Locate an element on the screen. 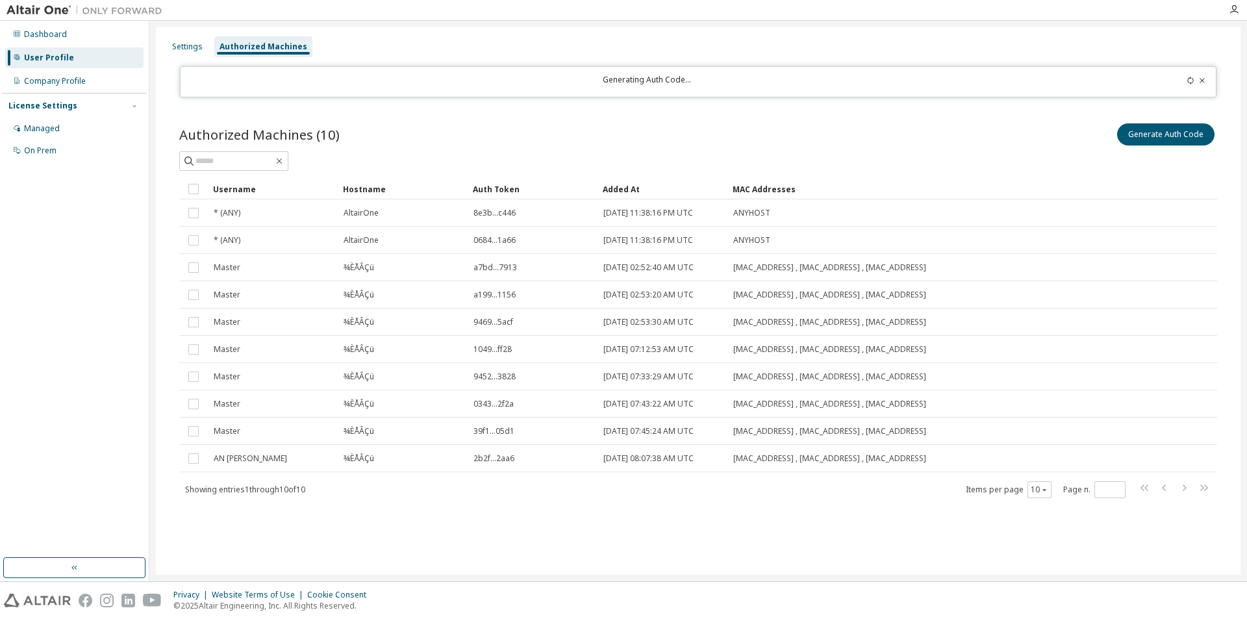 Image resolution: width=1247 pixels, height=619 pixels. span: 1049...ff28 is located at coordinates (492, 349).